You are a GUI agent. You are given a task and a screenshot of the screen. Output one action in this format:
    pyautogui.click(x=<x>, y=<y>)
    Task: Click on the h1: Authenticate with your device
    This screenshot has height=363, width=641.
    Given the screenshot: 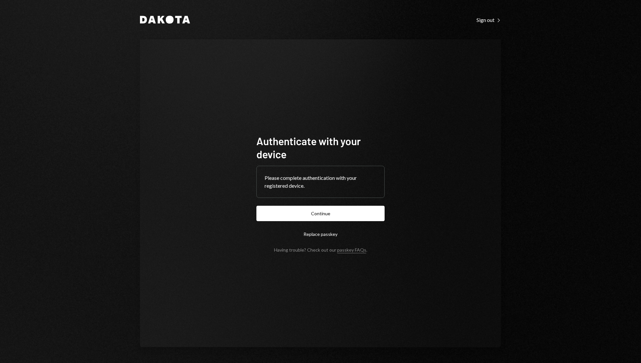 What is the action you would take?
    pyautogui.click(x=321, y=147)
    